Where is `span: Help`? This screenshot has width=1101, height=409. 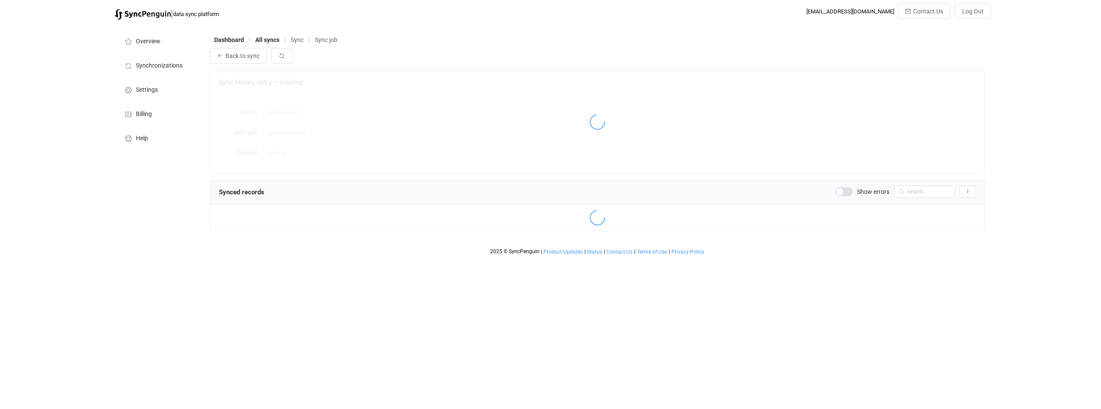
span: Help is located at coordinates (142, 138).